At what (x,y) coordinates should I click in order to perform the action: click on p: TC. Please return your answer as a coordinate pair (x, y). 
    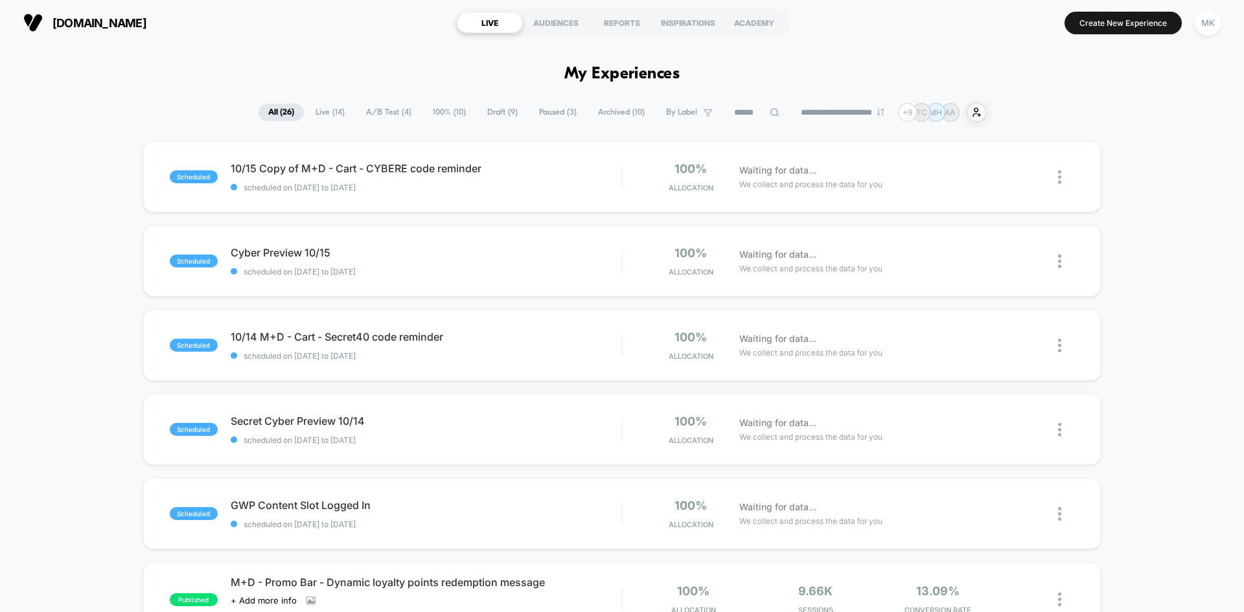
    Looking at the image, I should click on (922, 112).